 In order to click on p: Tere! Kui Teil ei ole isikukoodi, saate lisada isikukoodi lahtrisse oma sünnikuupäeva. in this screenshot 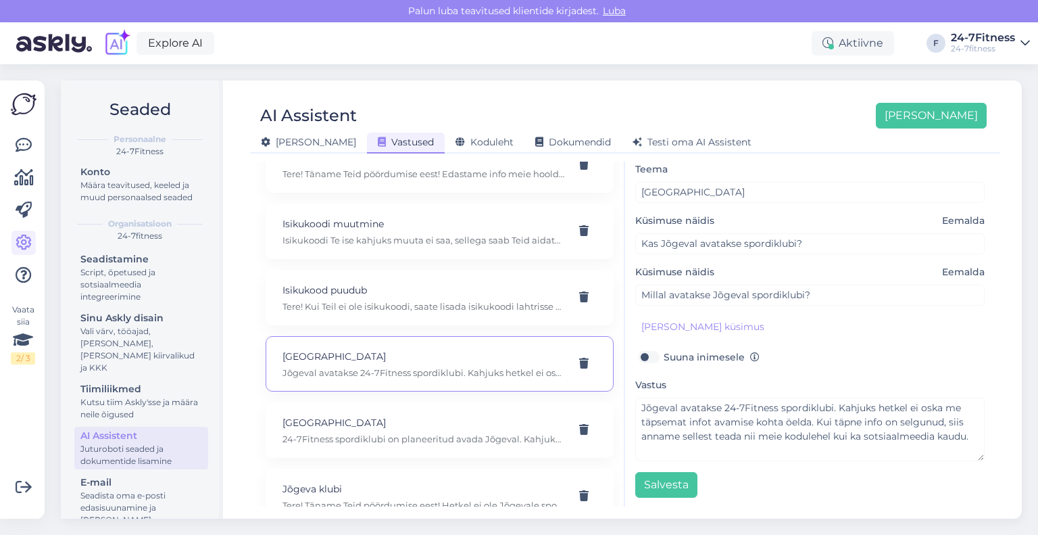, I will do `click(423, 306)`.